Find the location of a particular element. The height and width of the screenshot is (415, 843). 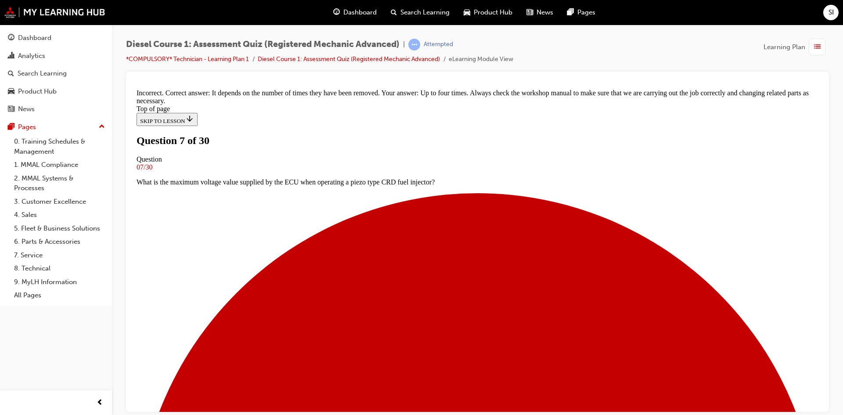

div: News is located at coordinates (26, 109).